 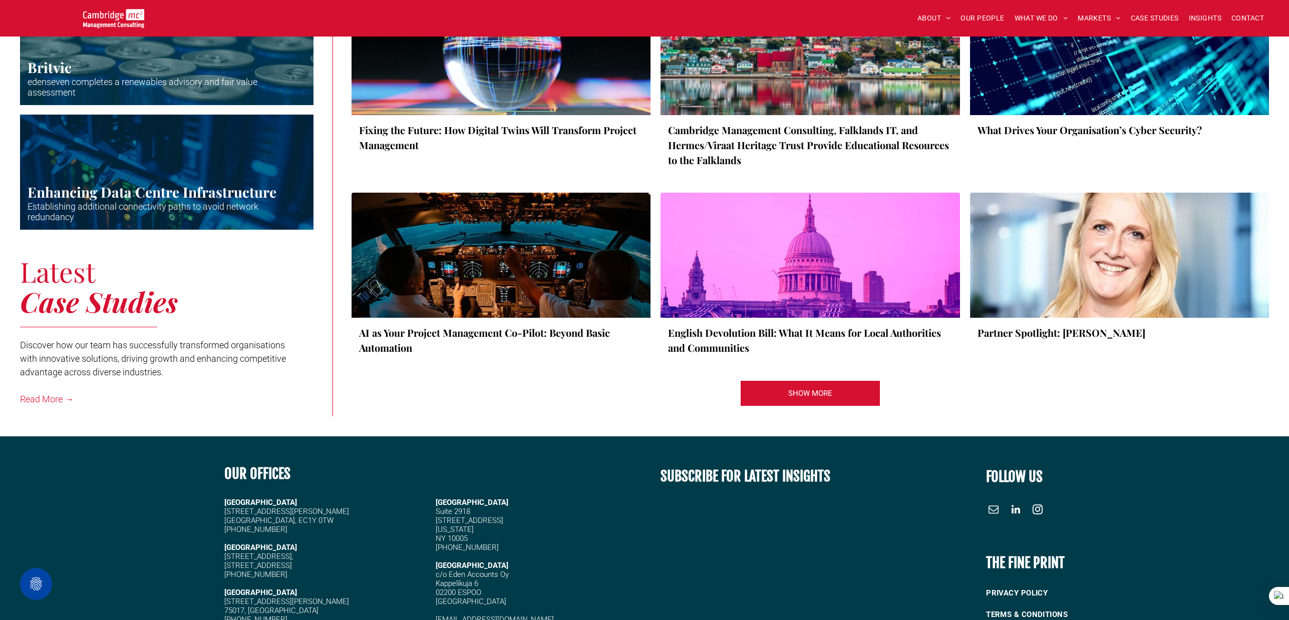 I want to click on a: instagram, so click(x=1037, y=511).